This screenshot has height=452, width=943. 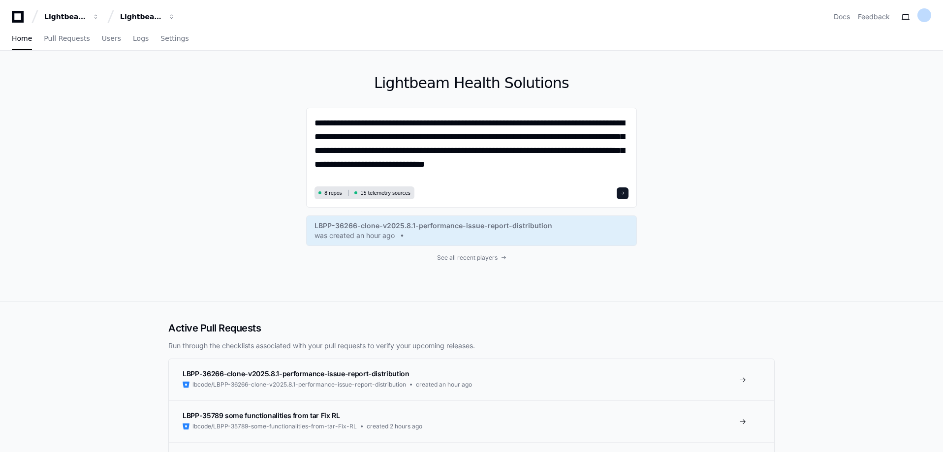 I want to click on a: Users, so click(x=111, y=39).